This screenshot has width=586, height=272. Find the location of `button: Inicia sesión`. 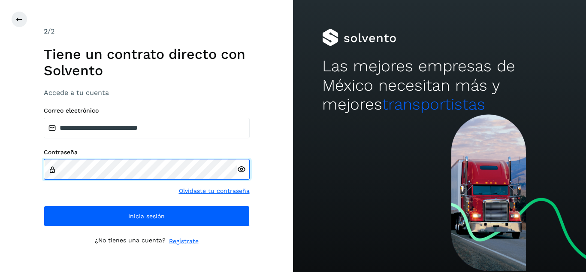

button: Inicia sesión is located at coordinates (147, 216).